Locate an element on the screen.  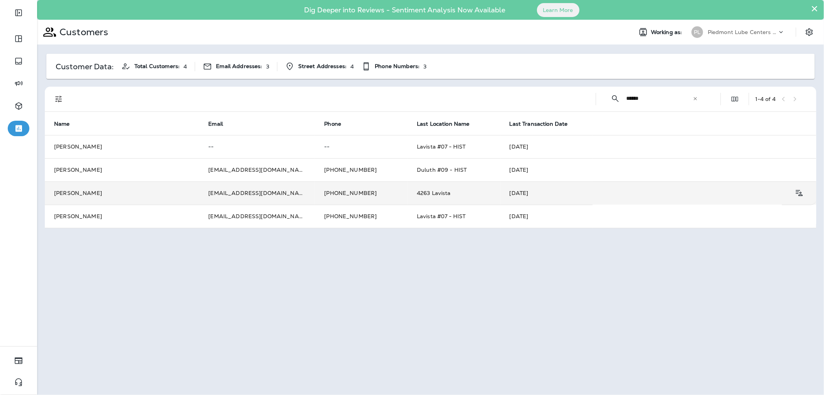
p: Customers is located at coordinates (82, 32).